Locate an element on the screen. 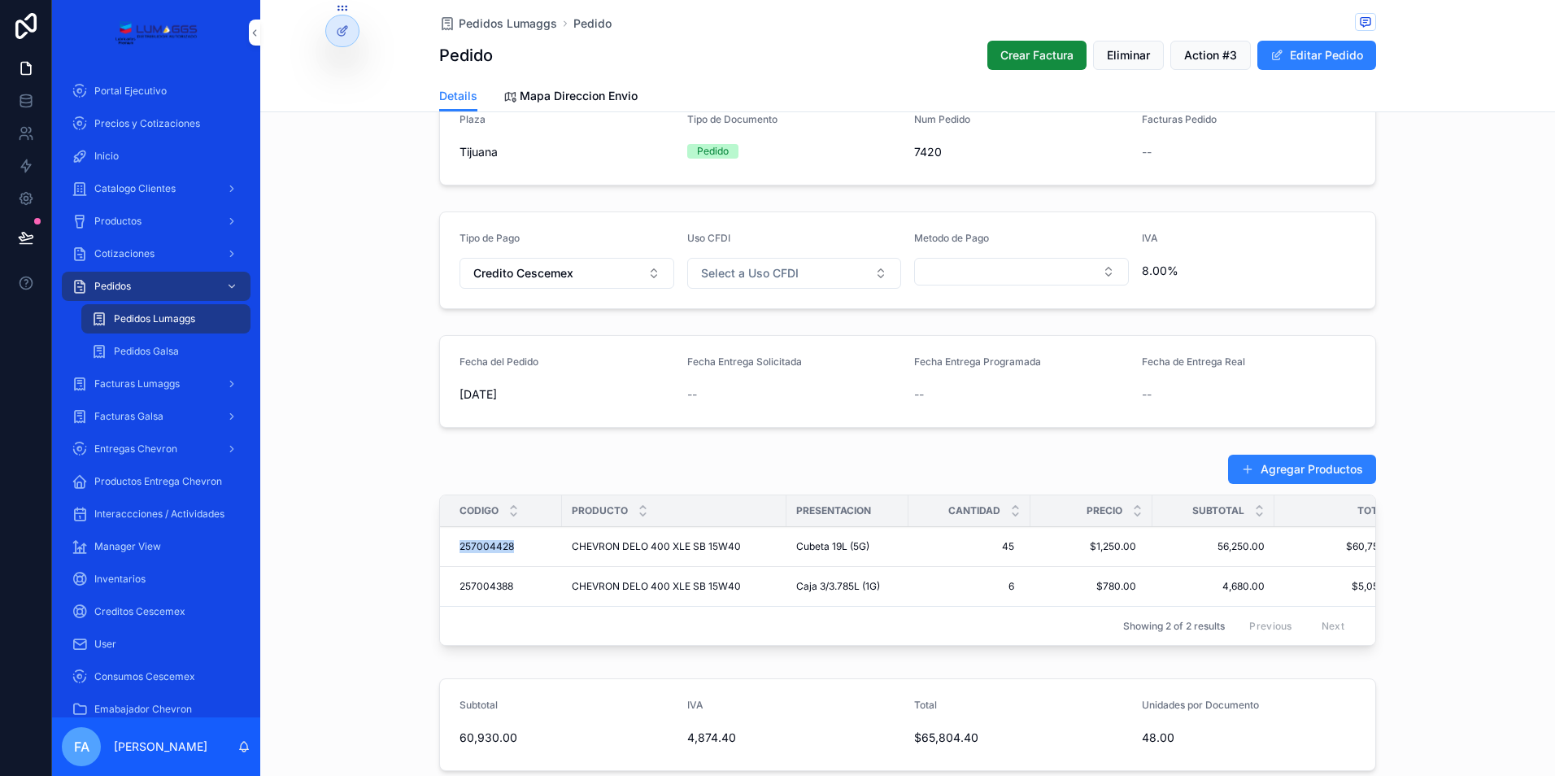 This screenshot has width=1555, height=776. span: Manager View is located at coordinates (128, 547).